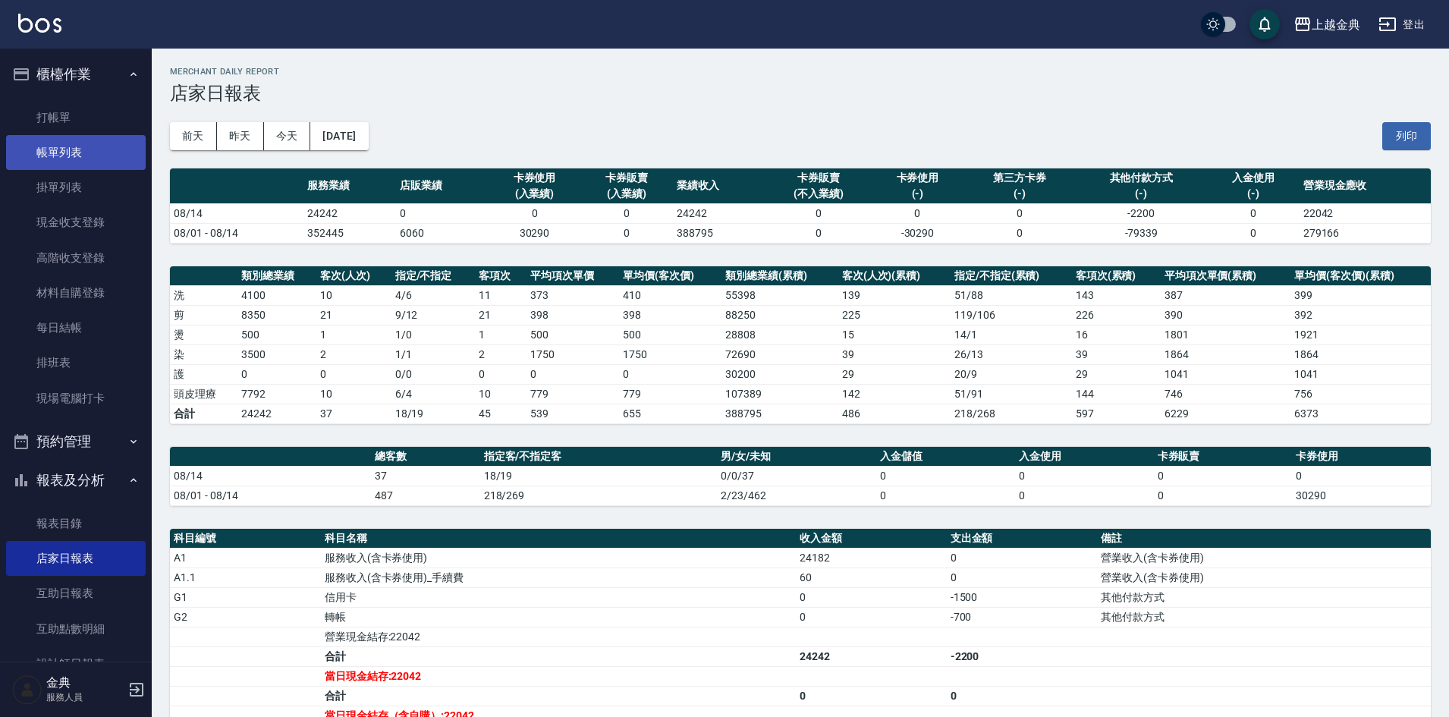  I want to click on td: 352445, so click(350, 233).